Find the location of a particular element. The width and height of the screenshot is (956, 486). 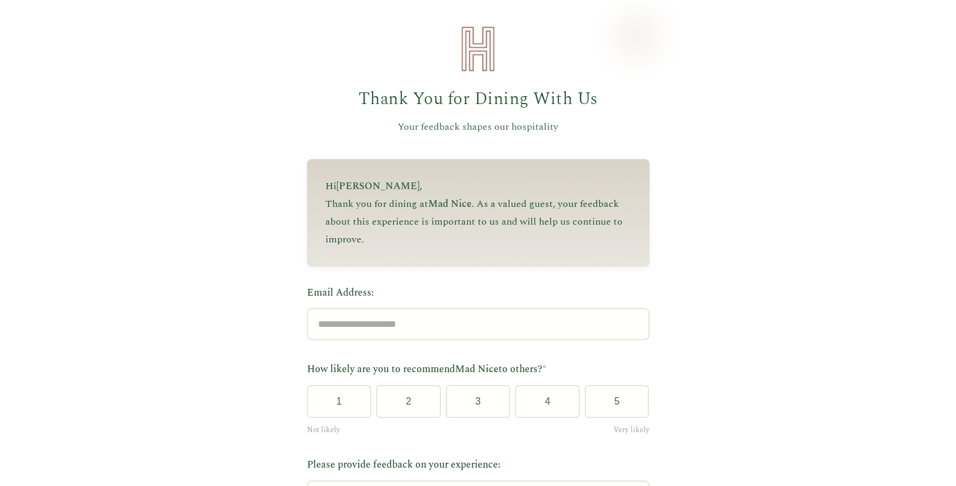

p: Thank you for dining at . As a valued guest, your feedback about this experience is important to ... is located at coordinates (478, 221).